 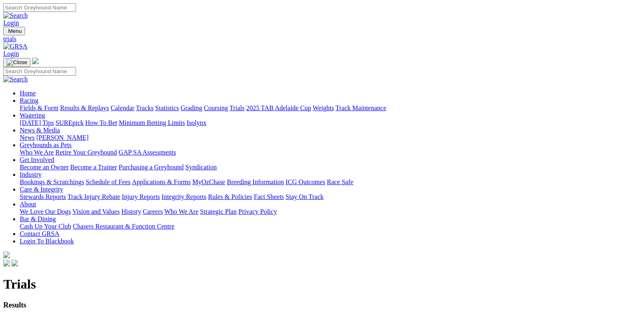 What do you see at coordinates (258, 211) in the screenshot?
I see `a: Privacy Policy` at bounding box center [258, 211].